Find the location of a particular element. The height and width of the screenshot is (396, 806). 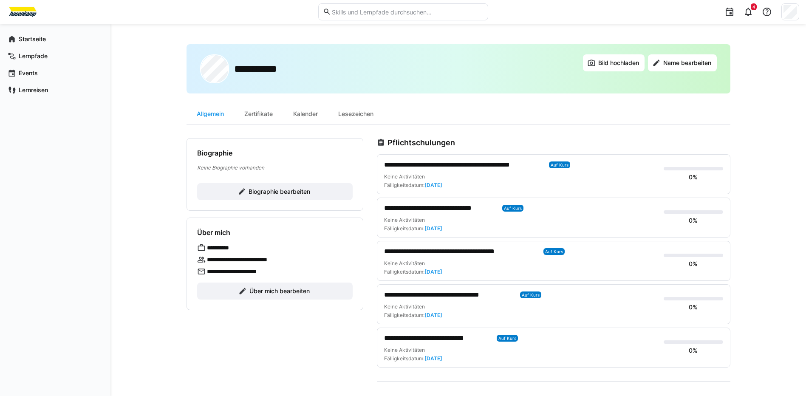

h4: Über mich is located at coordinates (214, 232).